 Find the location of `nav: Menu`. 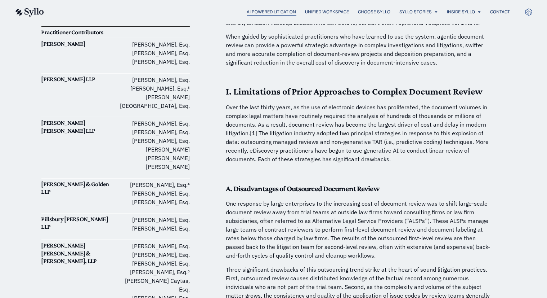

nav: Menu is located at coordinates (284, 12).